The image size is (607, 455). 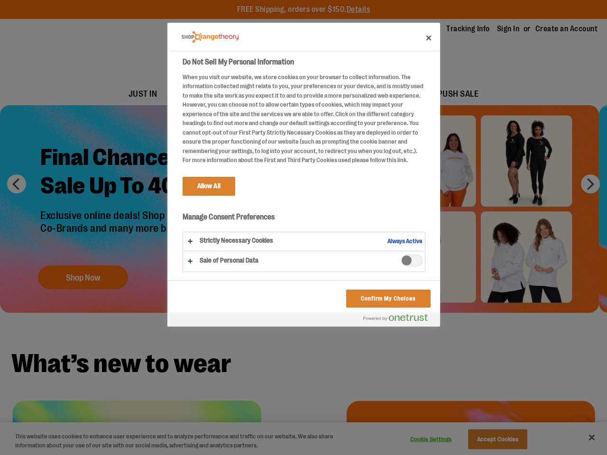 I want to click on button: Close, so click(x=429, y=38).